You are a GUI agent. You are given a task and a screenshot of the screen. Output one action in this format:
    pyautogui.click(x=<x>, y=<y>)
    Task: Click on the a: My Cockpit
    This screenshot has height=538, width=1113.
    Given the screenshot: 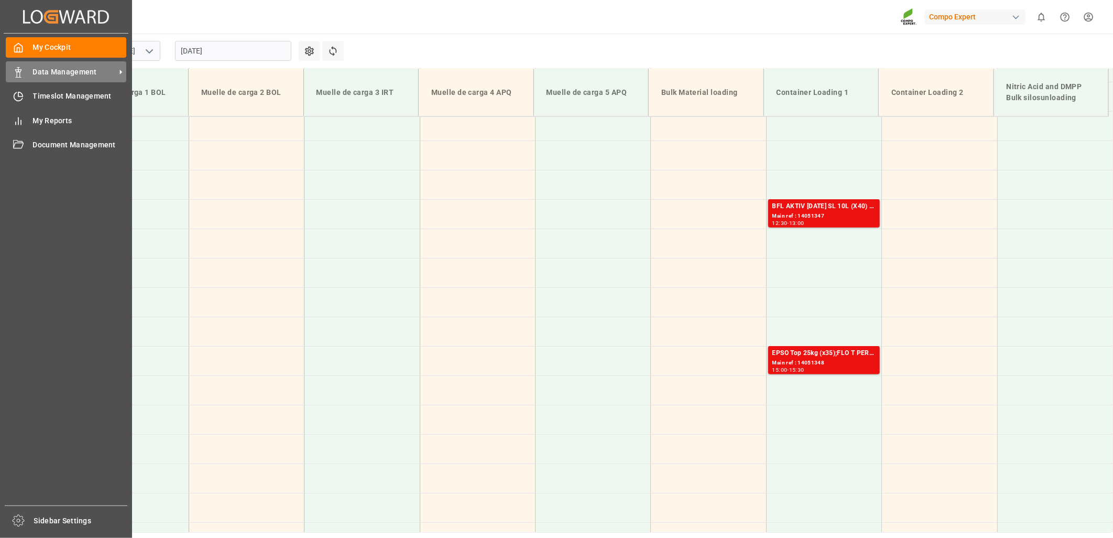 What is the action you would take?
    pyautogui.click(x=66, y=47)
    